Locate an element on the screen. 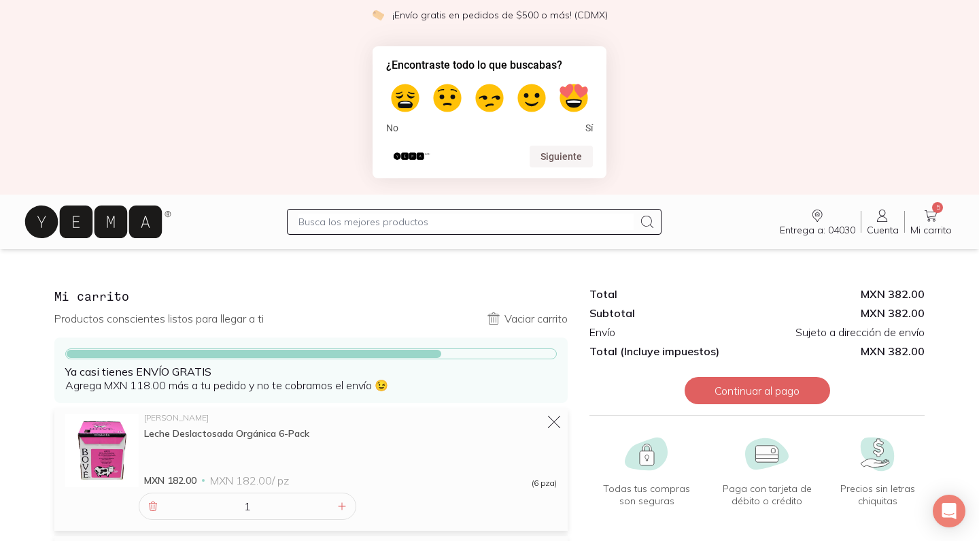  a: Cuenta is located at coordinates (883, 222).